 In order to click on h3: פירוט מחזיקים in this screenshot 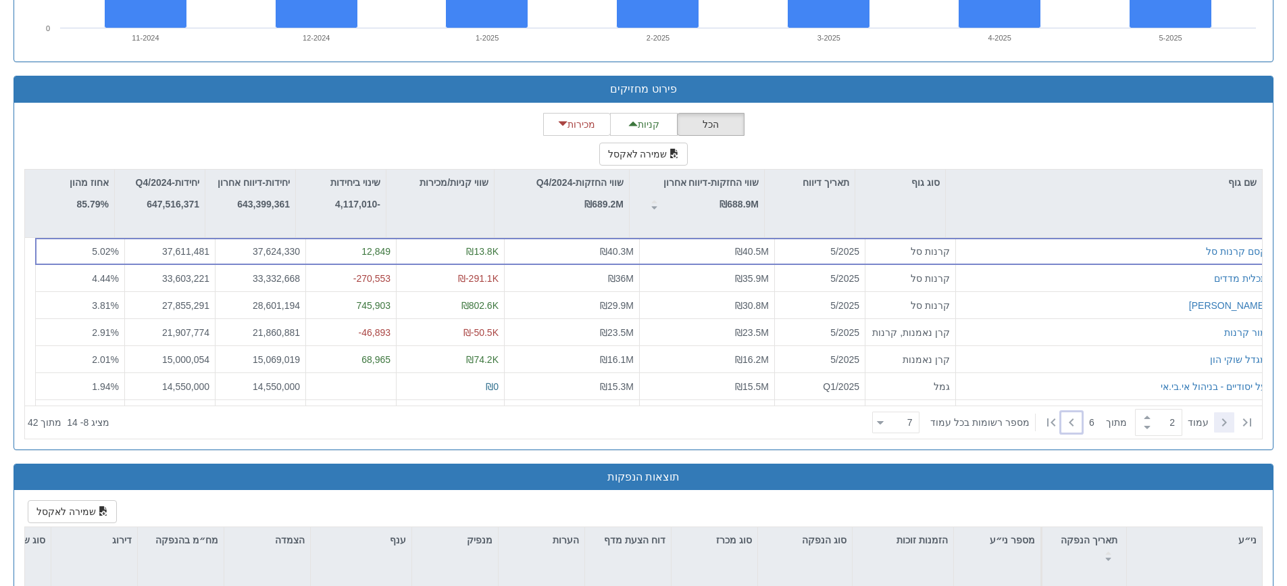, I will do `click(643, 89)`.